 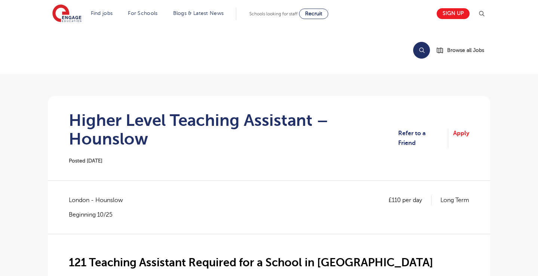 What do you see at coordinates (455, 200) in the screenshot?
I see `p: Long Term` at bounding box center [455, 200].